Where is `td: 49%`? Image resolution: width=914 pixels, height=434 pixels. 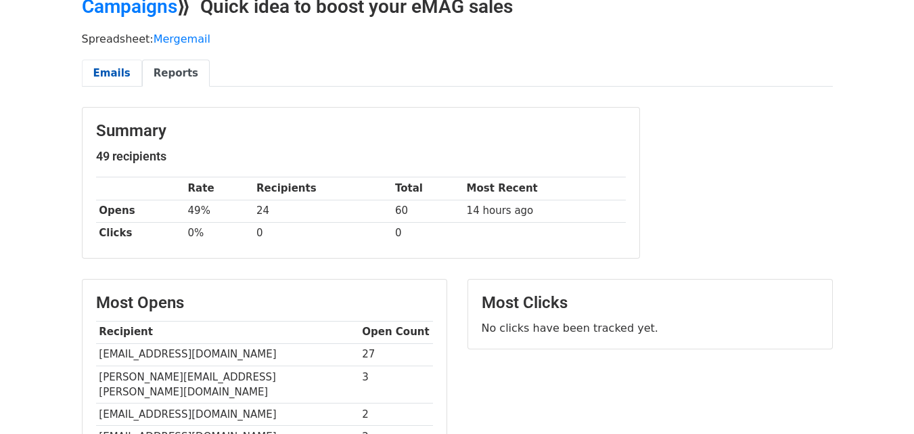
td: 49% is located at coordinates (219, 210).